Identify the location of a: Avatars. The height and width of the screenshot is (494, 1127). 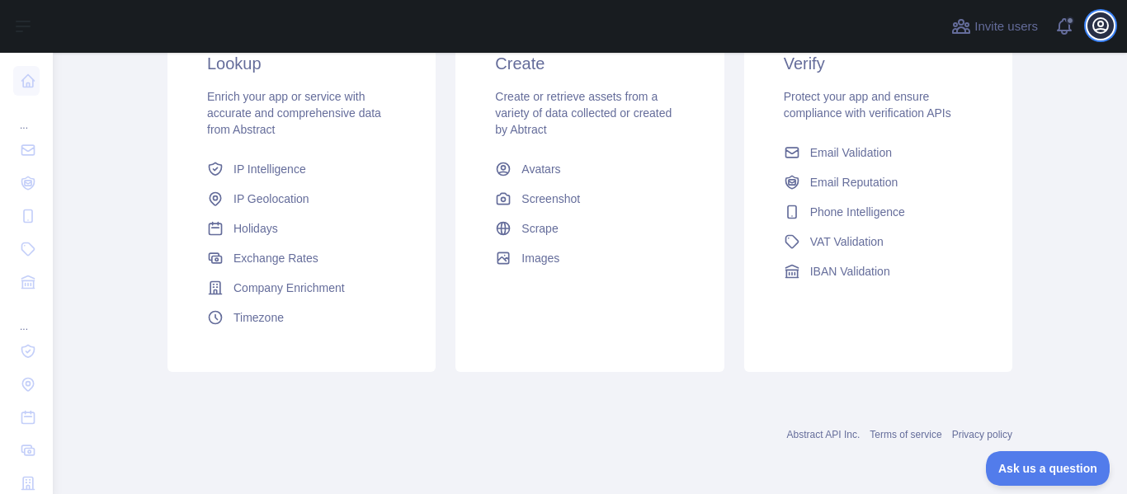
(589, 169).